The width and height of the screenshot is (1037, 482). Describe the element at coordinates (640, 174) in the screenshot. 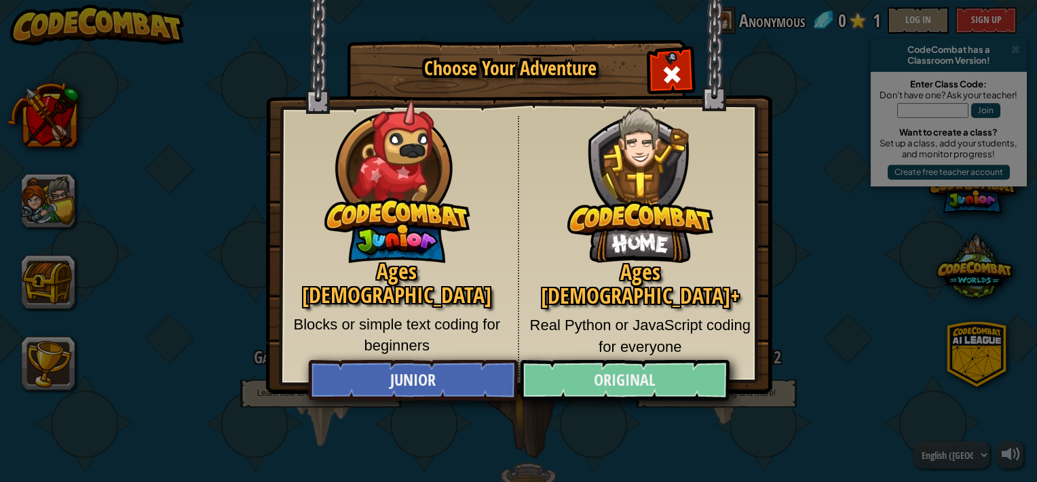

I see `img: CodeCombat Original hero character` at that location.